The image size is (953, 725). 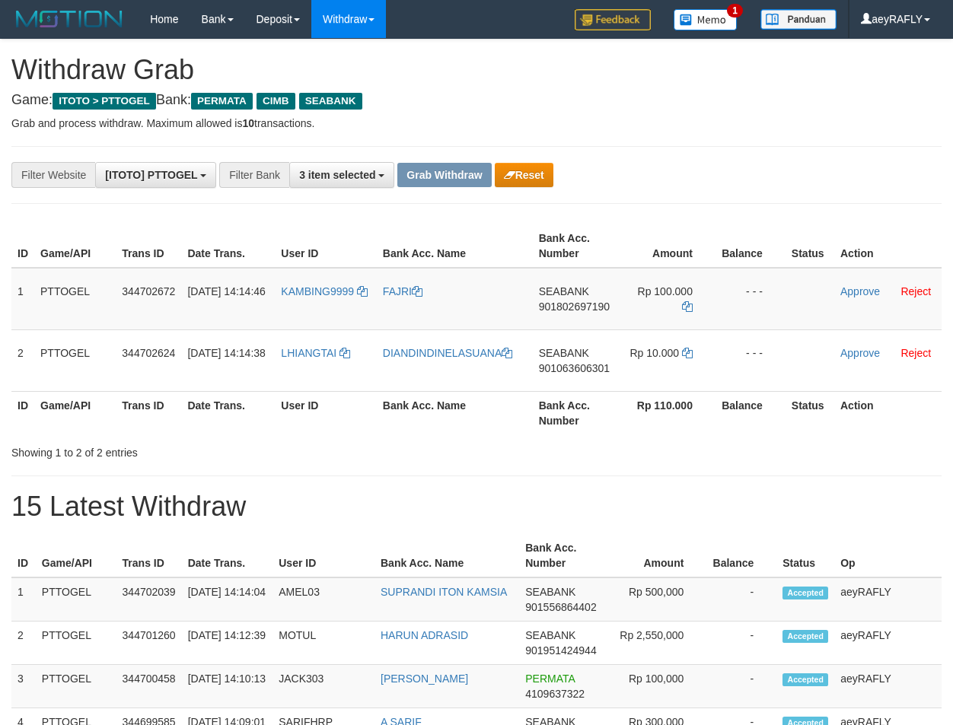 What do you see at coordinates (735, 11) in the screenshot?
I see `span: 1` at bounding box center [735, 11].